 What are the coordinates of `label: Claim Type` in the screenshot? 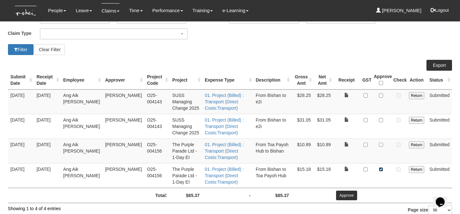 It's located at (24, 33).